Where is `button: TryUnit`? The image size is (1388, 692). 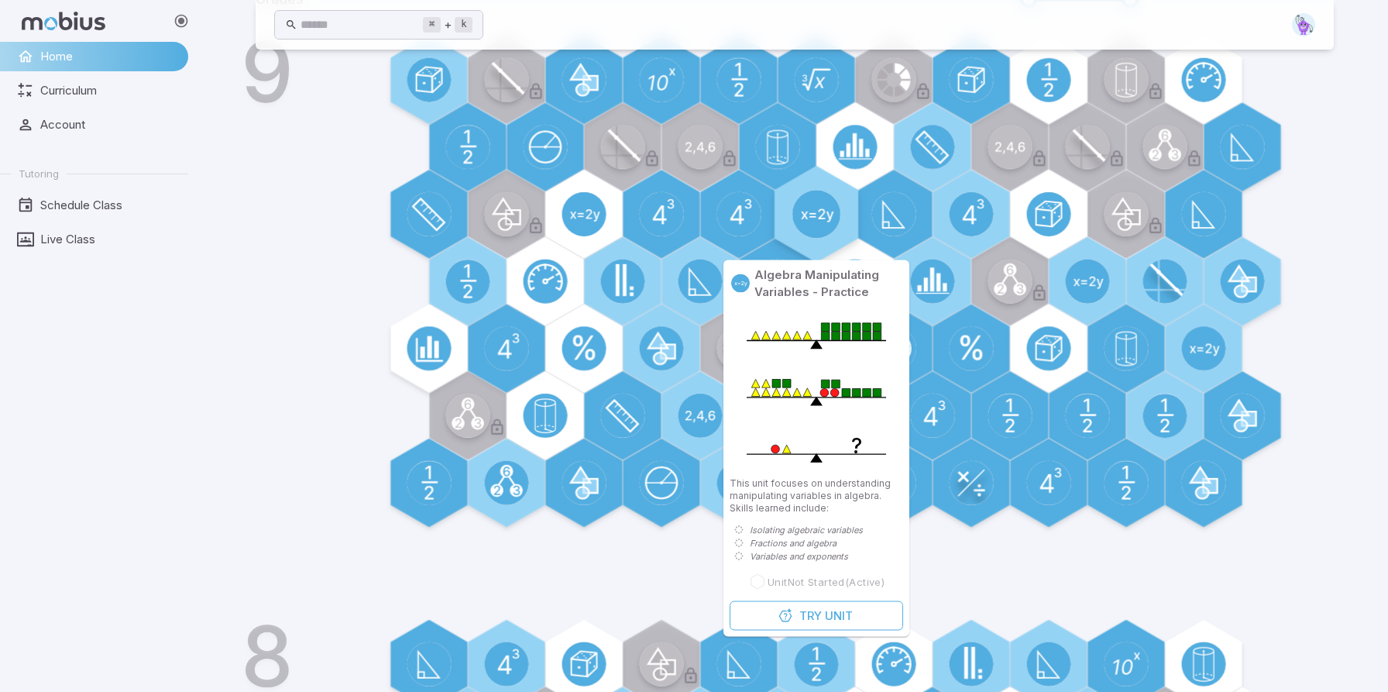
button: TryUnit is located at coordinates (816, 615).